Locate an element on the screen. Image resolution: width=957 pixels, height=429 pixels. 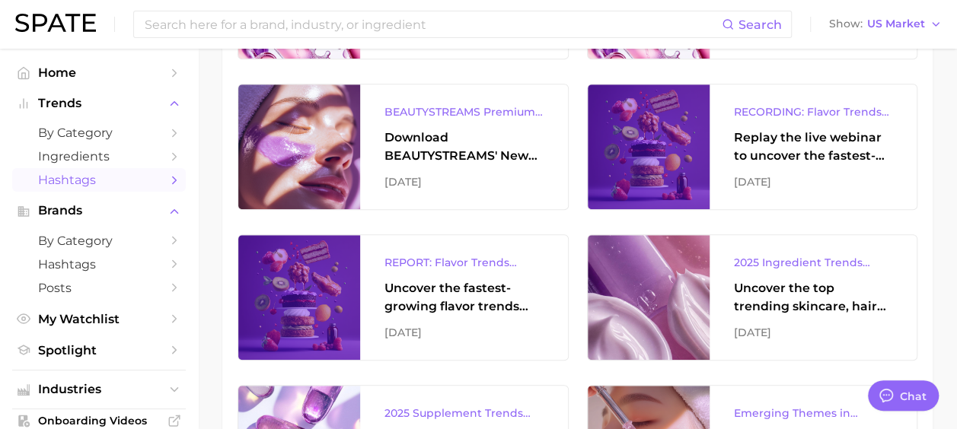
a: BEAUTYSTREAMS Premium K-beauty Trends ReportDownload BEAUTYSTREAMS' New Wave of K-beauty Report.[... is located at coordinates (403, 147).